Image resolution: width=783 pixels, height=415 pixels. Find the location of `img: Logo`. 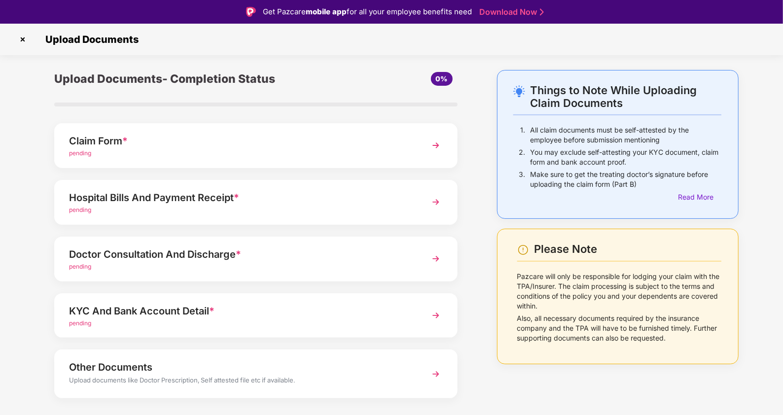

img: Logo is located at coordinates (251, 12).